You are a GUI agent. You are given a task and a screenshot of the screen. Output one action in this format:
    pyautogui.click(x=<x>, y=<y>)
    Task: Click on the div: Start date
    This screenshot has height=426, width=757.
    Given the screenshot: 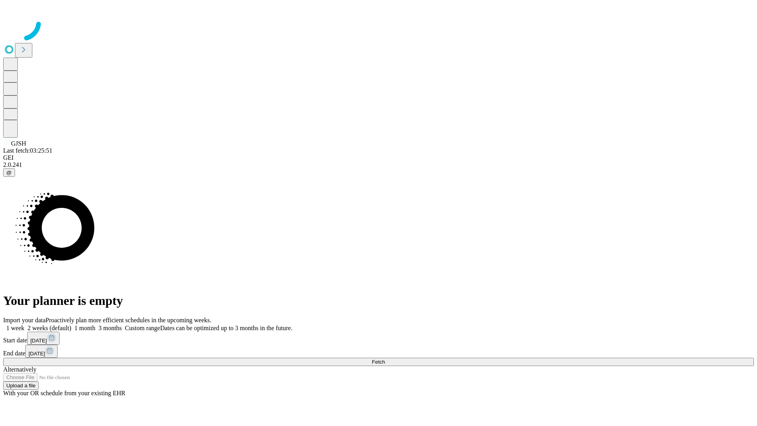 What is the action you would take?
    pyautogui.click(x=379, y=338)
    